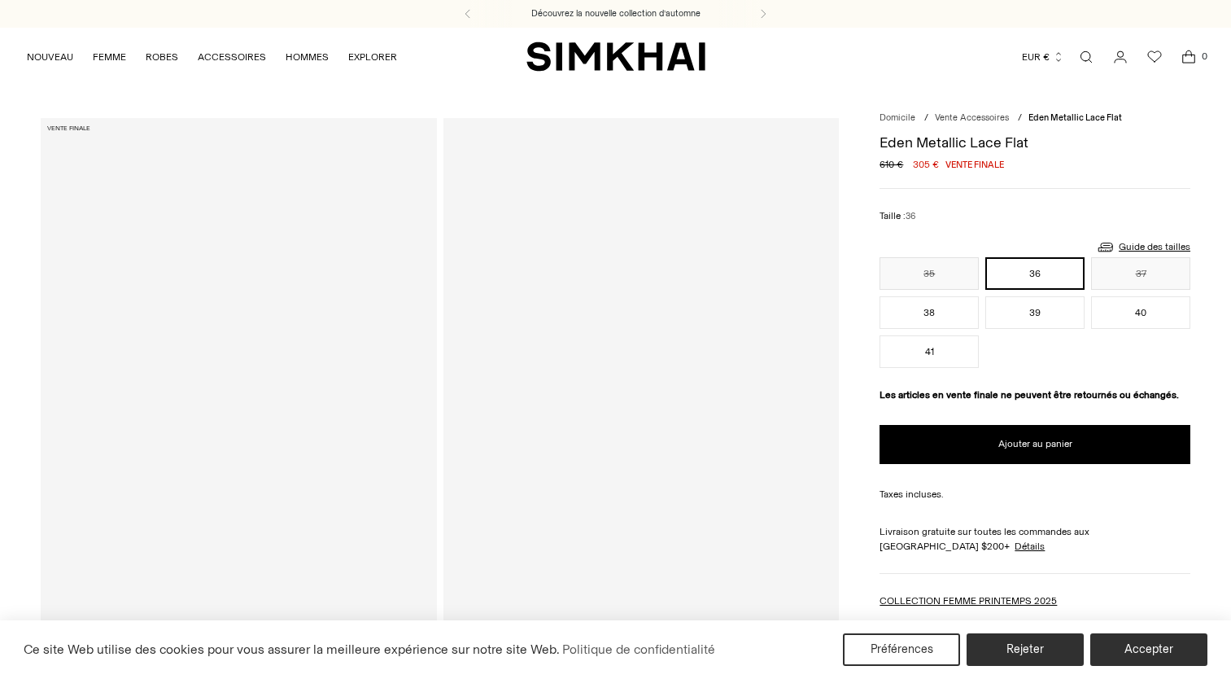 Image resolution: width=1231 pixels, height=679 pixels. I want to click on button: 37, so click(1141, 273).